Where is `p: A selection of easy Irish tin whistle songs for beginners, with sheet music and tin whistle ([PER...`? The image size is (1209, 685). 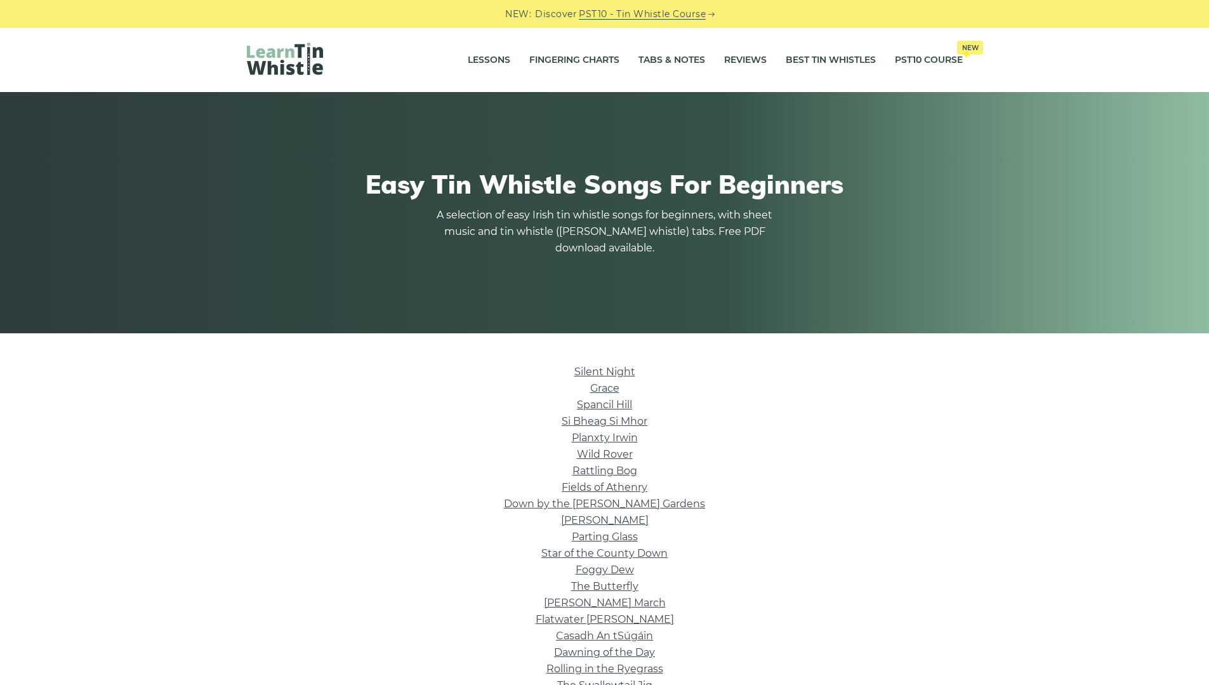
p: A selection of easy Irish tin whistle songs for beginners, with sheet music and tin whistle ([PER... is located at coordinates (605, 232).